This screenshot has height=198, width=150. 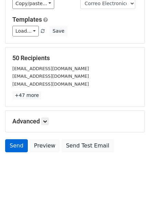 What do you see at coordinates (88, 146) in the screenshot?
I see `a: Send Test Email` at bounding box center [88, 146].